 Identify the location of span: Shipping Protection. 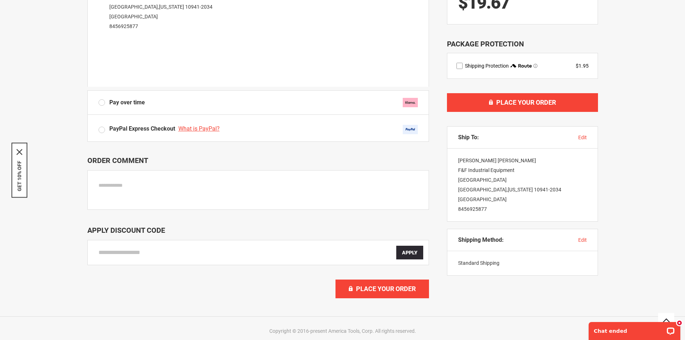
(487, 66).